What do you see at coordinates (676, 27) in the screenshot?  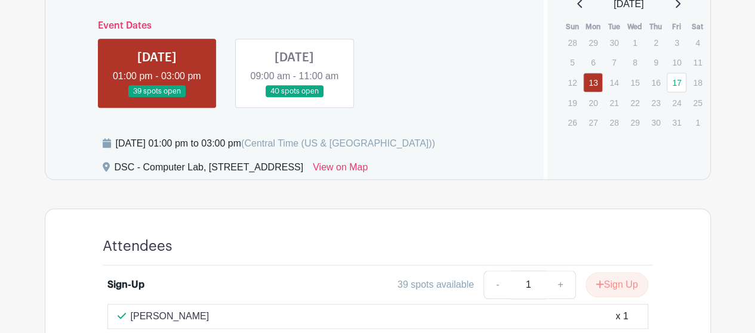 I see `th: Fri` at bounding box center [676, 27].